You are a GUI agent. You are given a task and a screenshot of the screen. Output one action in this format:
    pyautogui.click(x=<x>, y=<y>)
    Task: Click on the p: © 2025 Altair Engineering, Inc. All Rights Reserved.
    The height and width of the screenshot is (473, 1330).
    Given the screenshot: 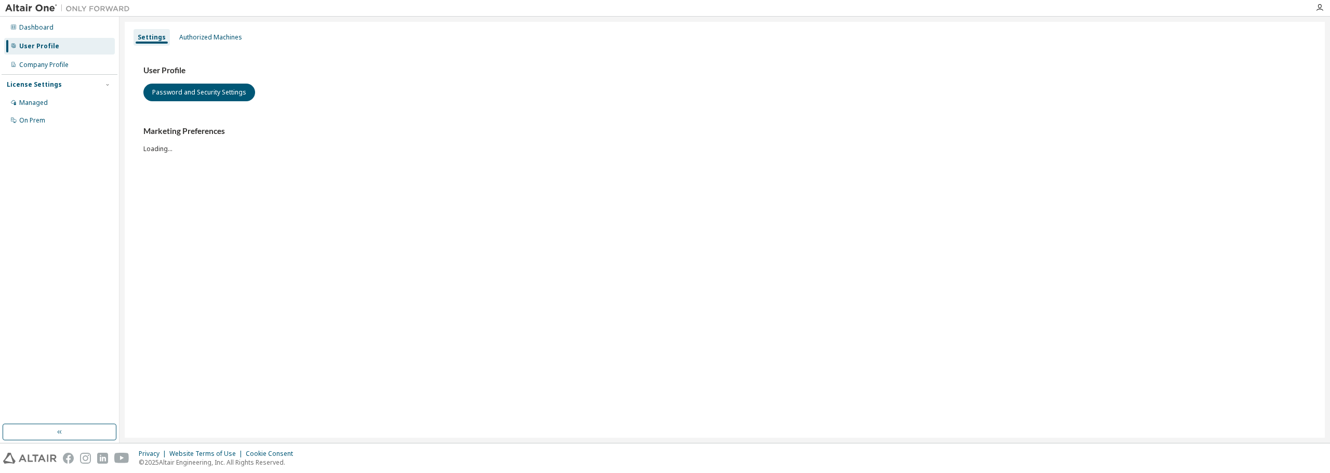 What is the action you would take?
    pyautogui.click(x=219, y=462)
    